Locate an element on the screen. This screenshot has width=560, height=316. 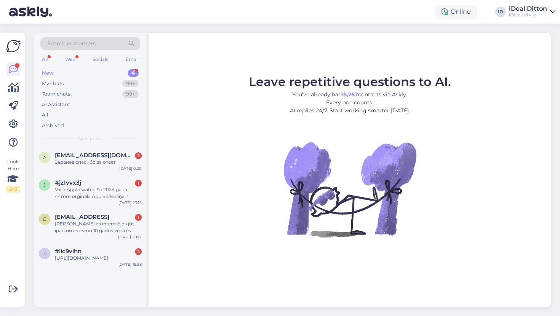
div: Vai ir Apple watch Se 2024 gada 44mm orģināla Apple siksniņa ? is located at coordinates (98, 193).